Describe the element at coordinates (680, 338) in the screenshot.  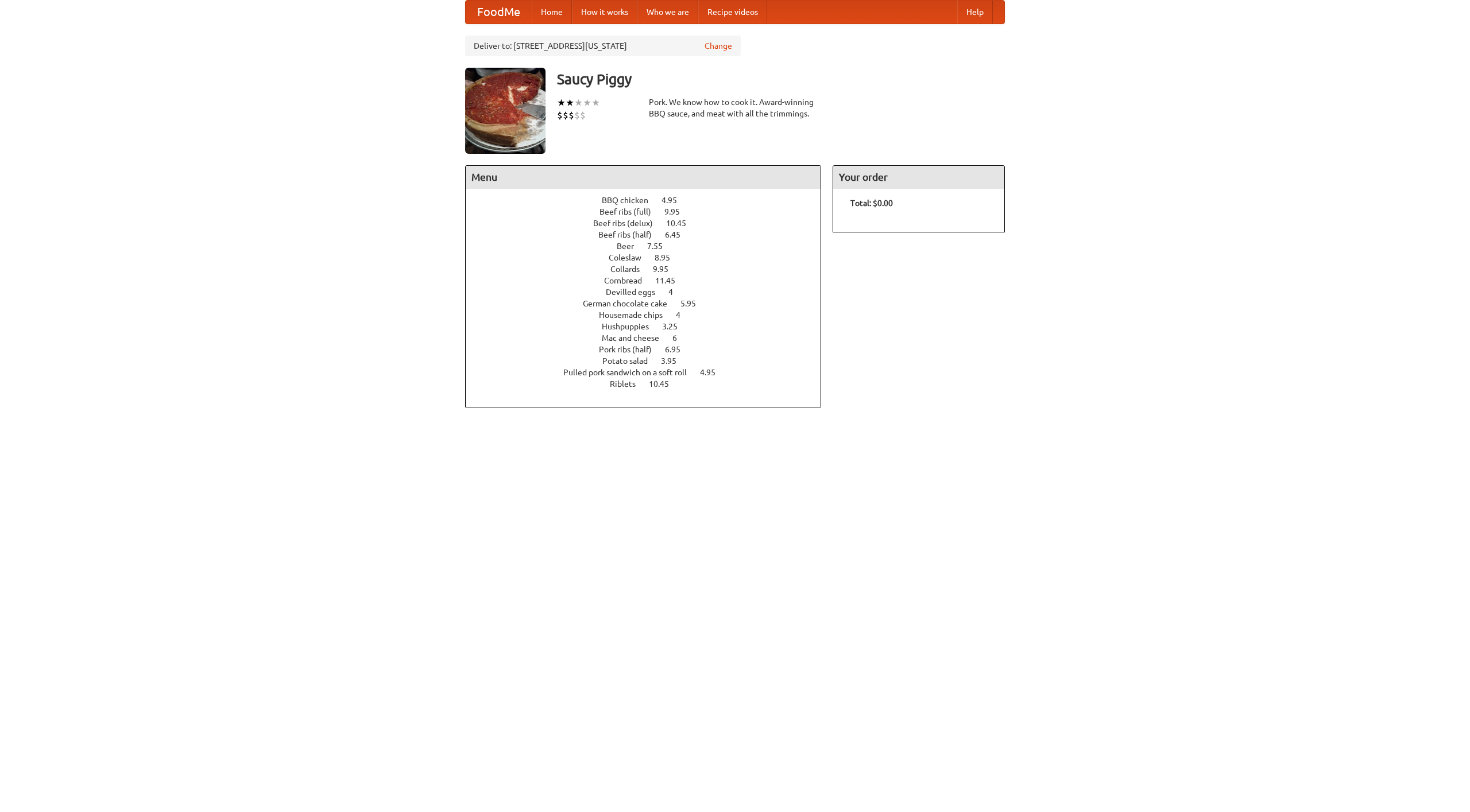
I see `span: 6` at that location.